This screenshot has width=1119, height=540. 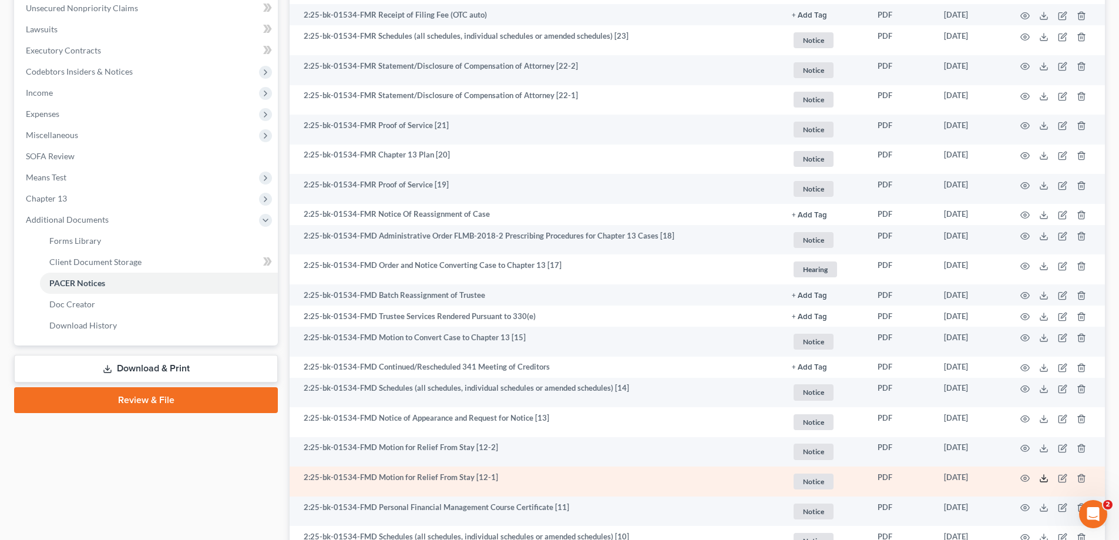 I want to click on td: 2:25-bk-01534-FMD Continued/Rescheduled 341 Meeting of Creditors, so click(x=536, y=367).